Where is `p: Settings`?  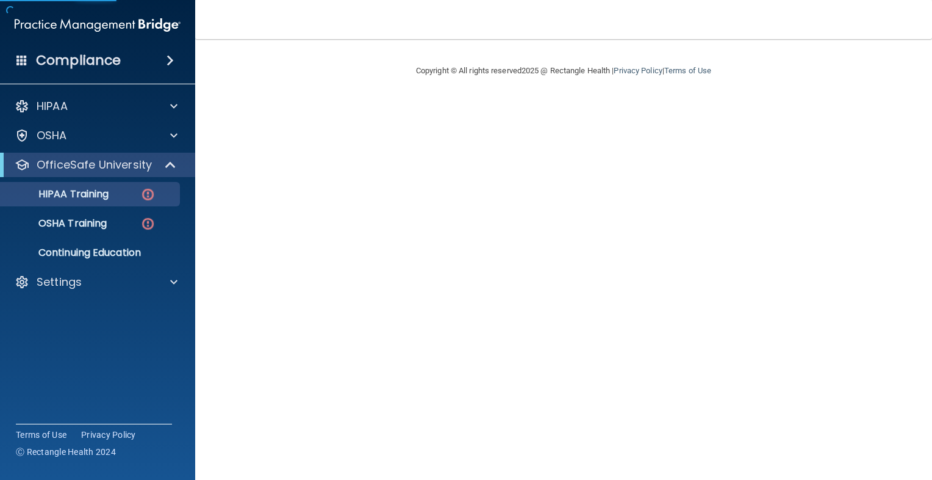 p: Settings is located at coordinates (59, 282).